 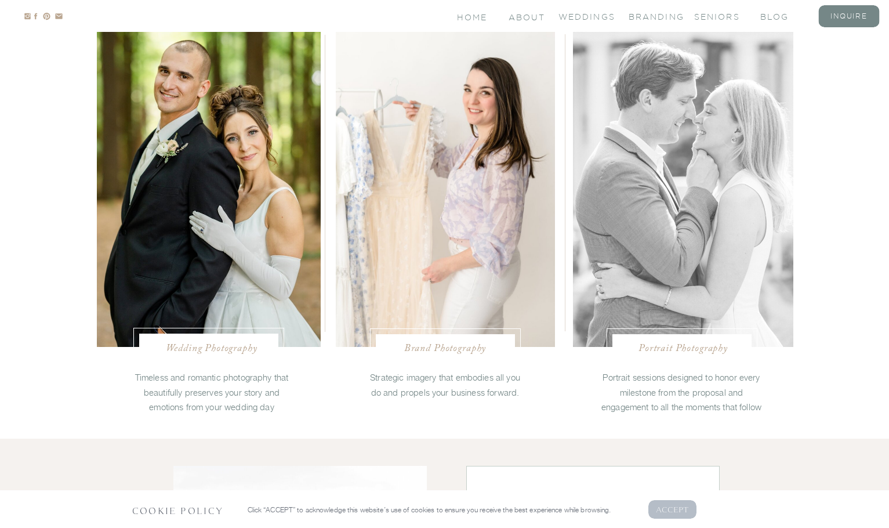 What do you see at coordinates (652, 16) in the screenshot?
I see `a: branding` at bounding box center [652, 16].